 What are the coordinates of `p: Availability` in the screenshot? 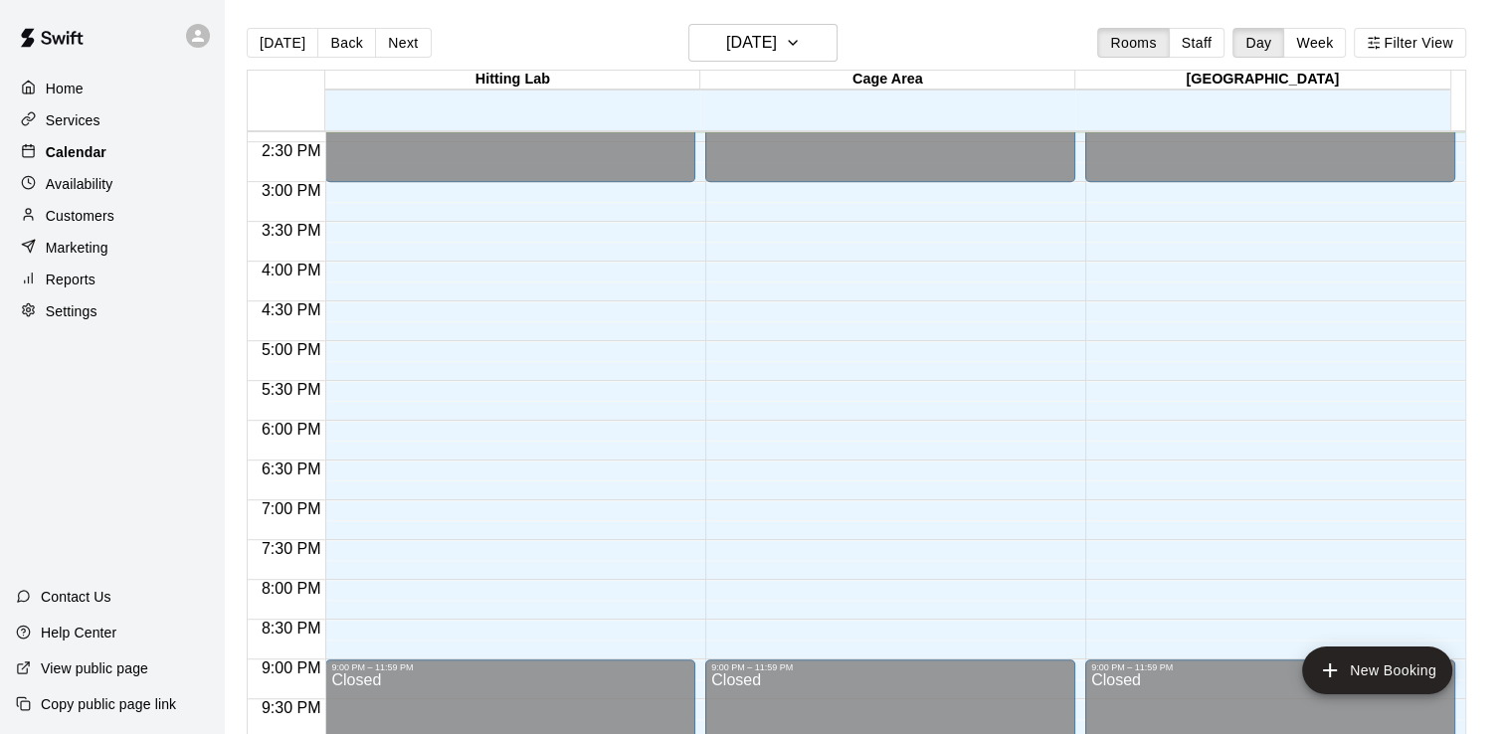 It's located at (80, 184).